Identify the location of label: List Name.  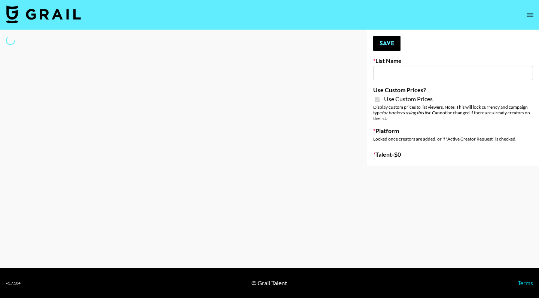
(453, 61).